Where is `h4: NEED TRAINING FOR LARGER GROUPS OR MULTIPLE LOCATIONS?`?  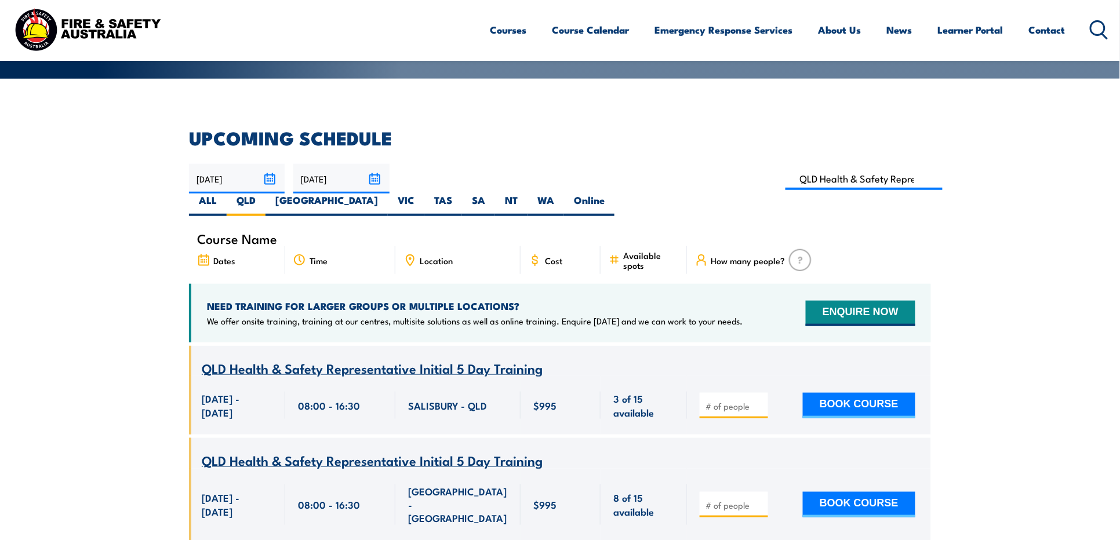 h4: NEED TRAINING FOR LARGER GROUPS OR MULTIPLE LOCATIONS? is located at coordinates (475, 306).